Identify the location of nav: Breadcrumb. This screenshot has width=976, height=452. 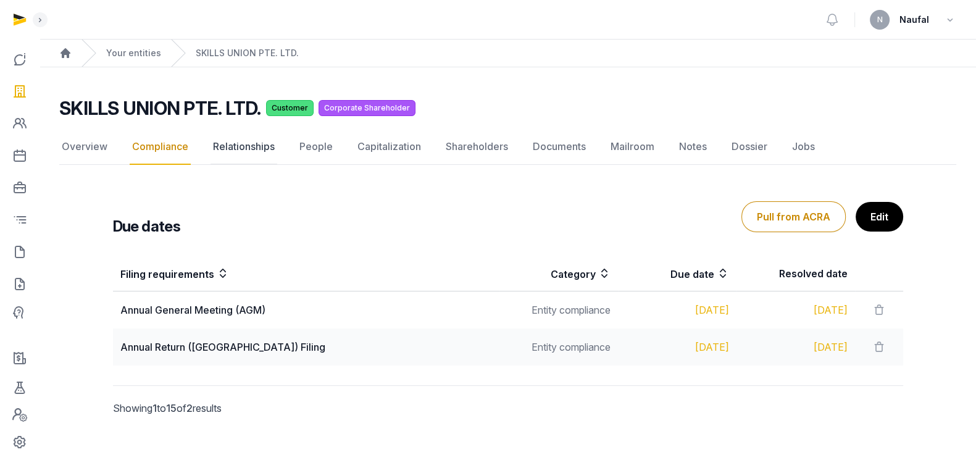
(507, 53).